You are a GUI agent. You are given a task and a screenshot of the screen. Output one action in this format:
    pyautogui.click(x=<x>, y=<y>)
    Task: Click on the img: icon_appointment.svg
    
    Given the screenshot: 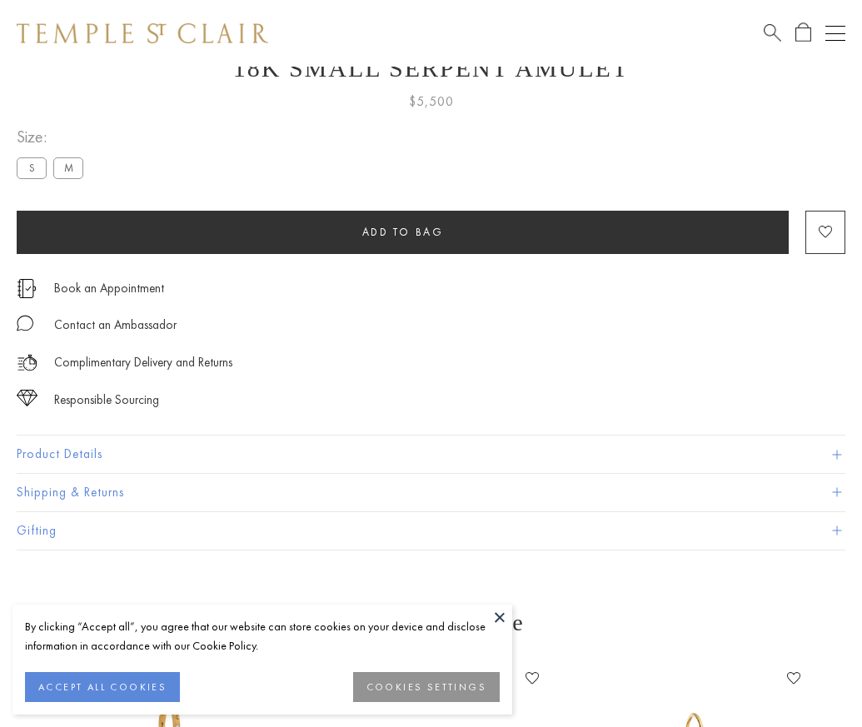 What is the action you would take?
    pyautogui.click(x=27, y=288)
    